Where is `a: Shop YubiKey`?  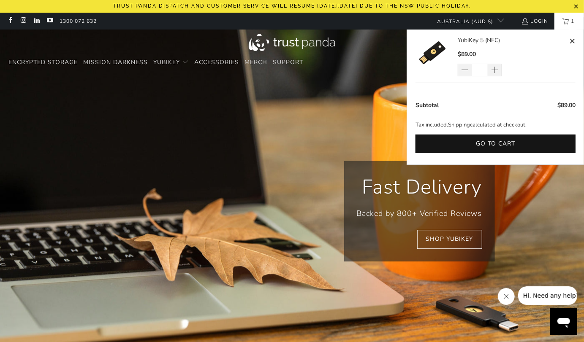 a: Shop YubiKey is located at coordinates (450, 240).